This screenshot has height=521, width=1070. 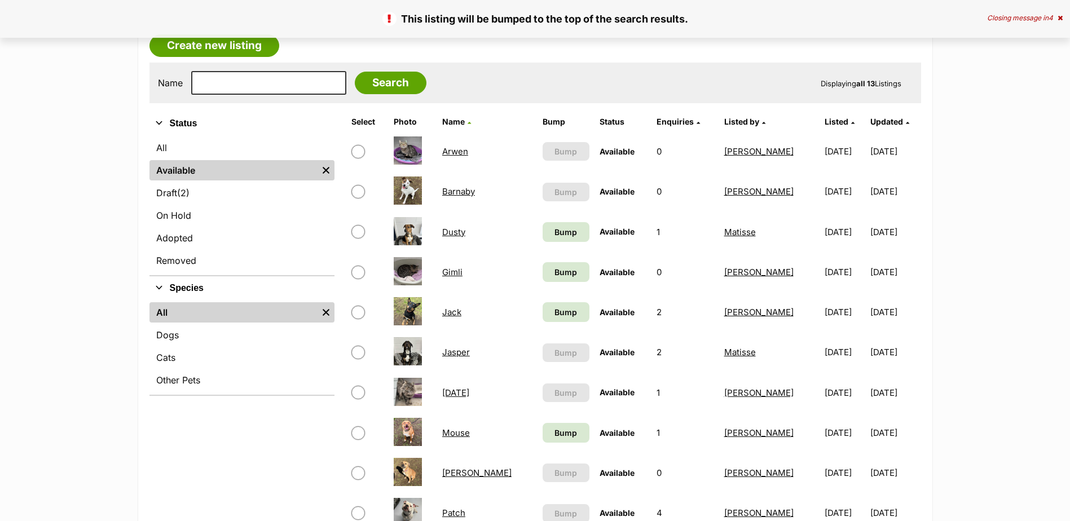 I want to click on span: (2), so click(x=183, y=193).